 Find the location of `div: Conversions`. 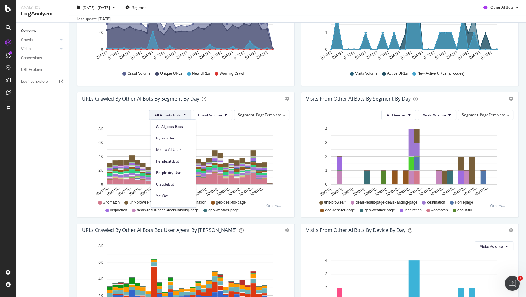

div: Conversions is located at coordinates (31, 58).